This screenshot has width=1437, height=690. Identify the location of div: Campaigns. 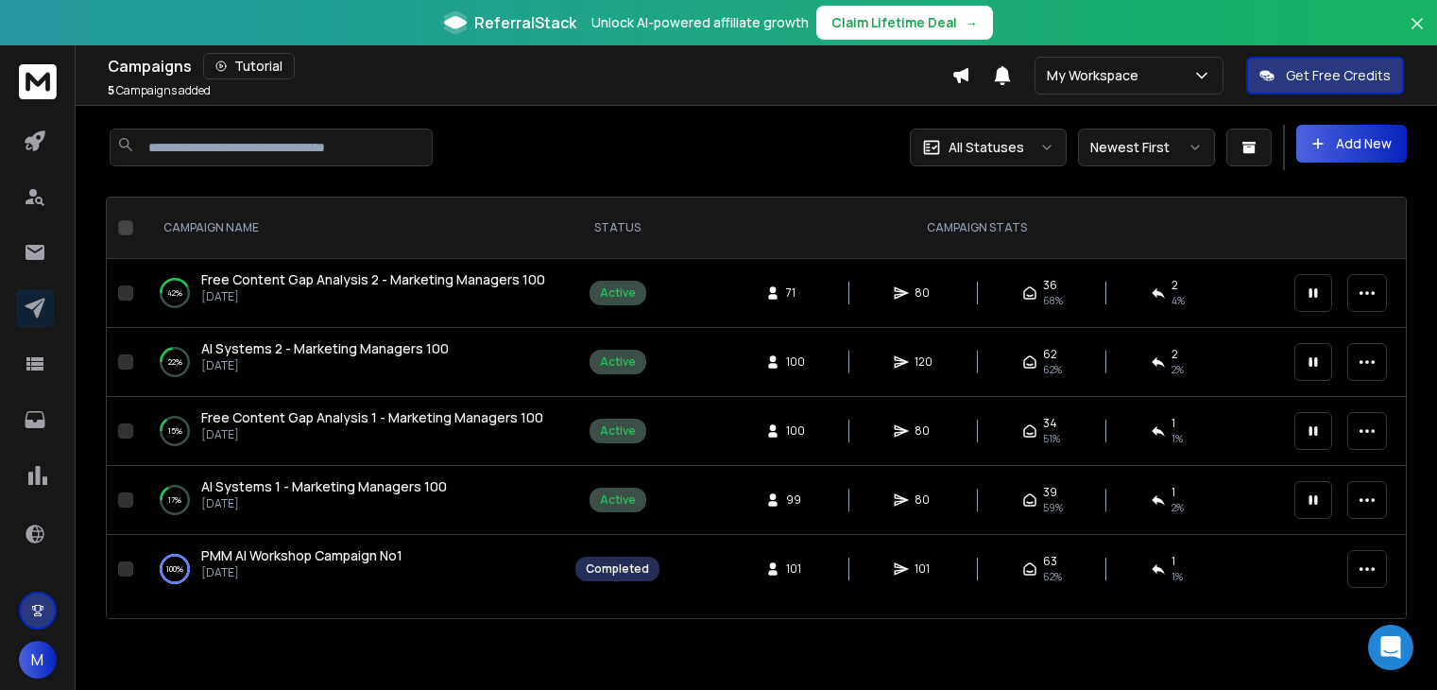
(529, 66).